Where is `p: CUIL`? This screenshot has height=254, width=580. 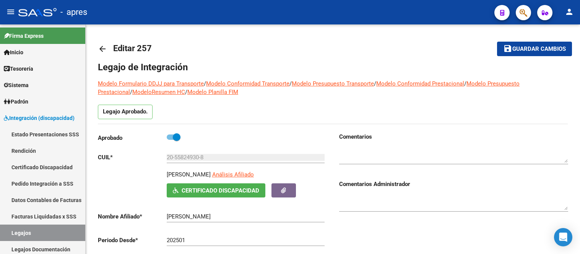
p: CUIL is located at coordinates (132, 157).